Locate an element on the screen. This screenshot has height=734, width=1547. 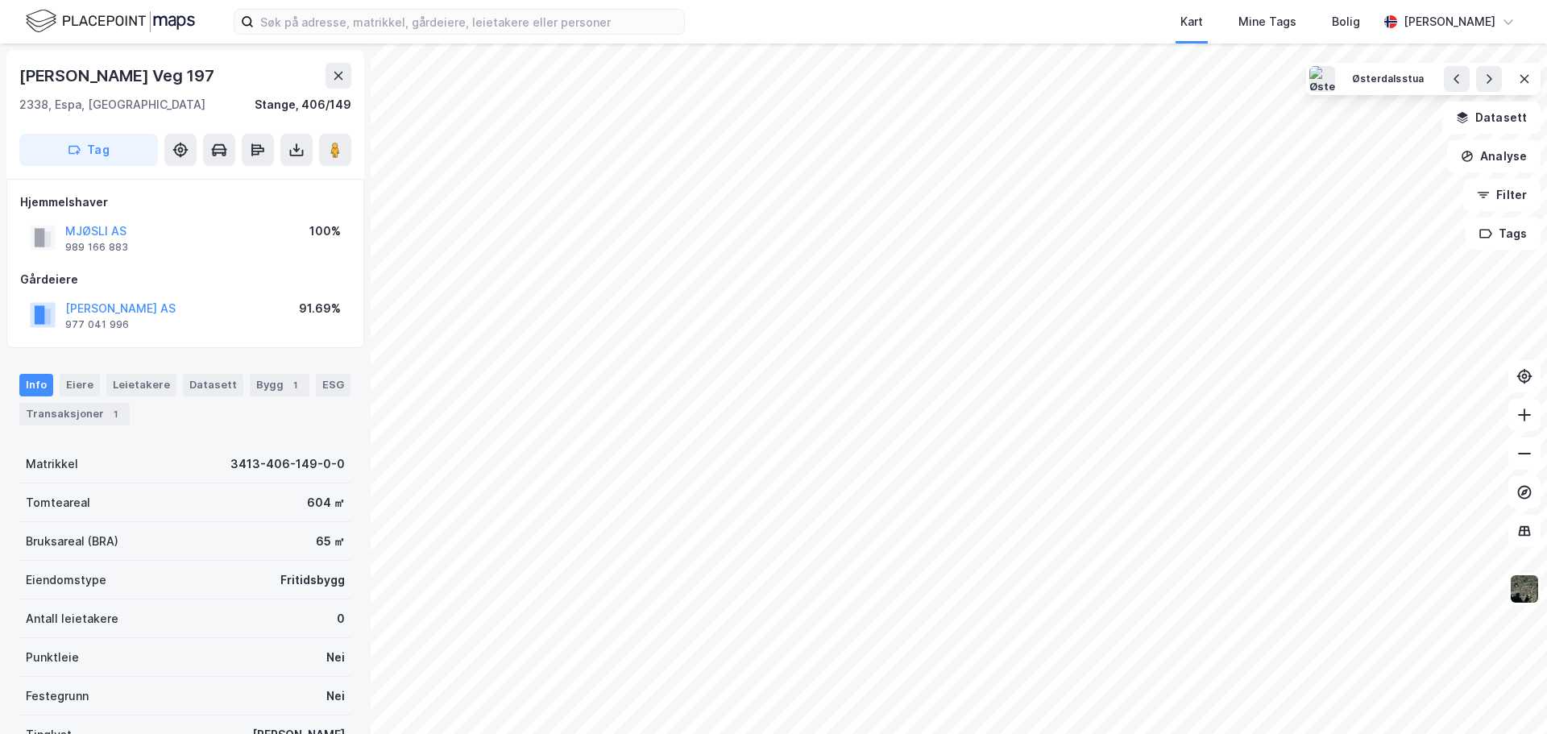
div: 100% is located at coordinates (325, 231).